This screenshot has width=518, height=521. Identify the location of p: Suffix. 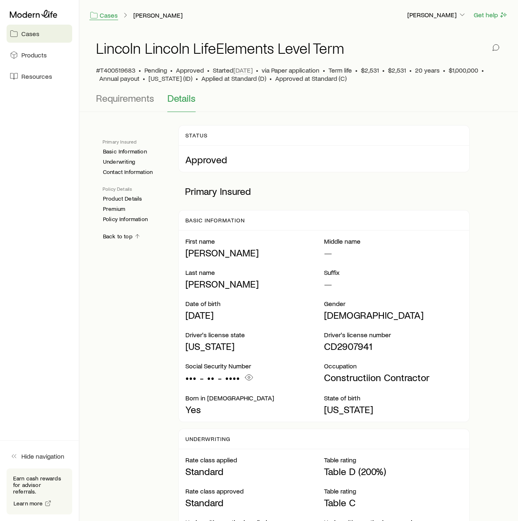
(393, 272).